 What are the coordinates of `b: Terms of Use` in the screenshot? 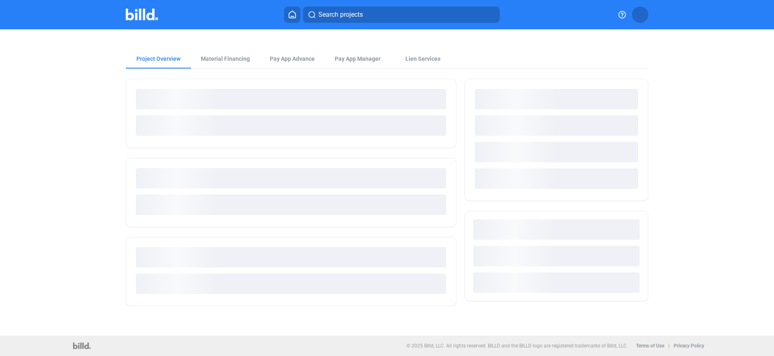 It's located at (650, 346).